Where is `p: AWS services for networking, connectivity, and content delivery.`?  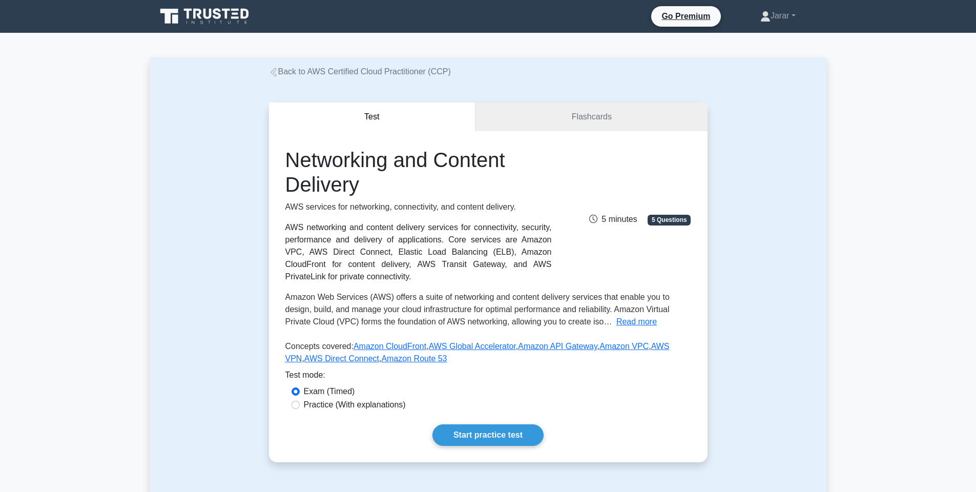 p: AWS services for networking, connectivity, and content delivery. is located at coordinates (418, 207).